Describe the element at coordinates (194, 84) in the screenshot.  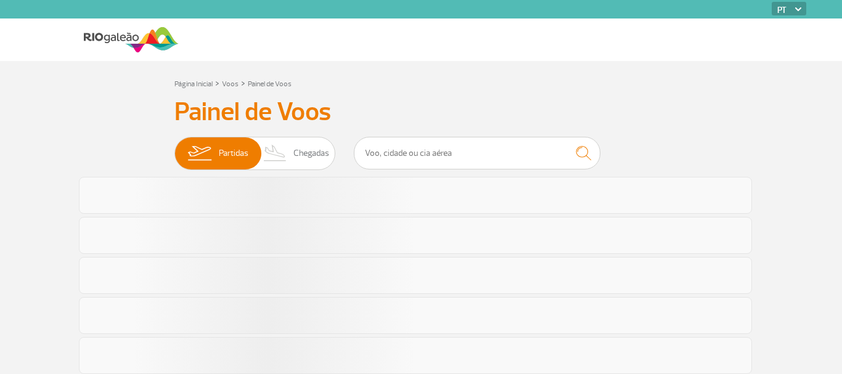
I see `a: Página Inicial` at that location.